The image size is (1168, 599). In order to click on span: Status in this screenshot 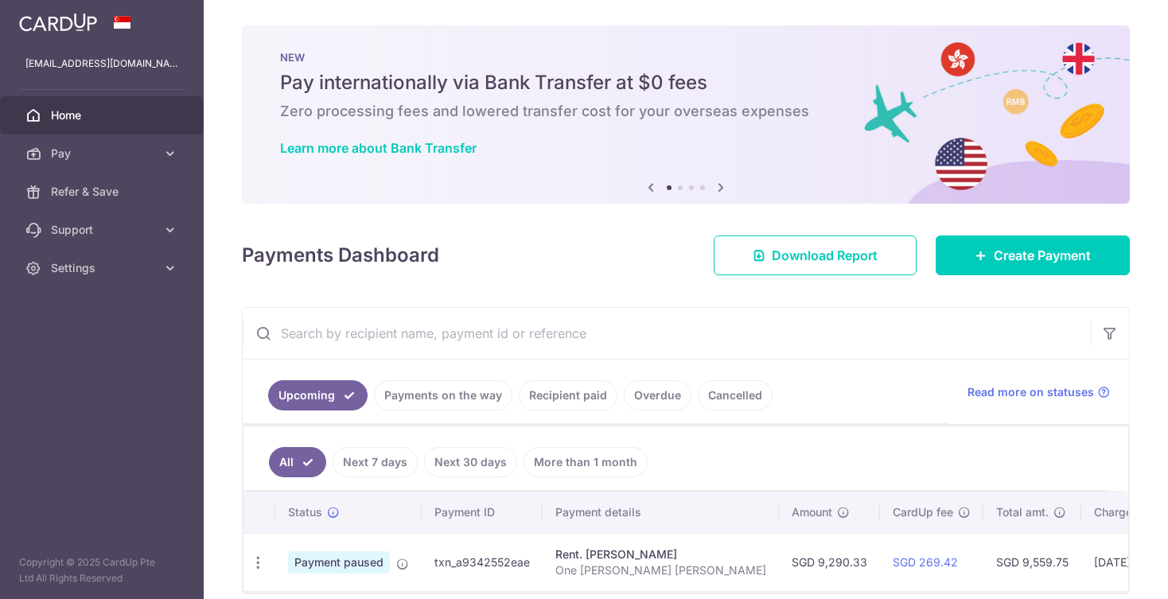, I will do `click(305, 512)`.